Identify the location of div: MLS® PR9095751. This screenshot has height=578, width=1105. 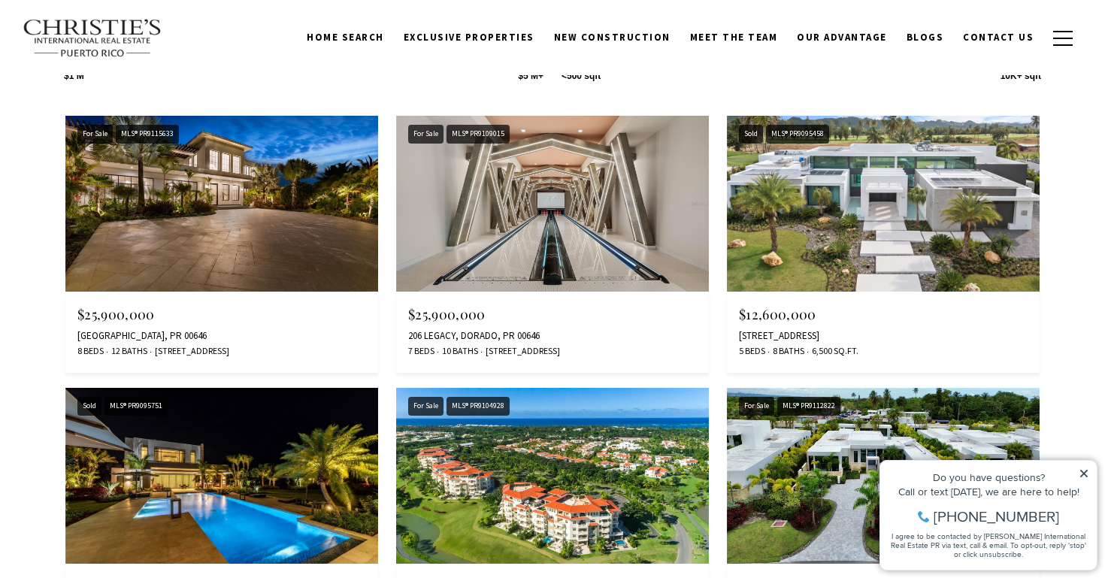
(136, 406).